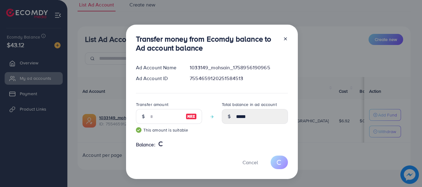 The height and width of the screenshot is (187, 422). What do you see at coordinates (238, 78) in the screenshot?
I see `div: 7554659120251584513` at bounding box center [238, 78].